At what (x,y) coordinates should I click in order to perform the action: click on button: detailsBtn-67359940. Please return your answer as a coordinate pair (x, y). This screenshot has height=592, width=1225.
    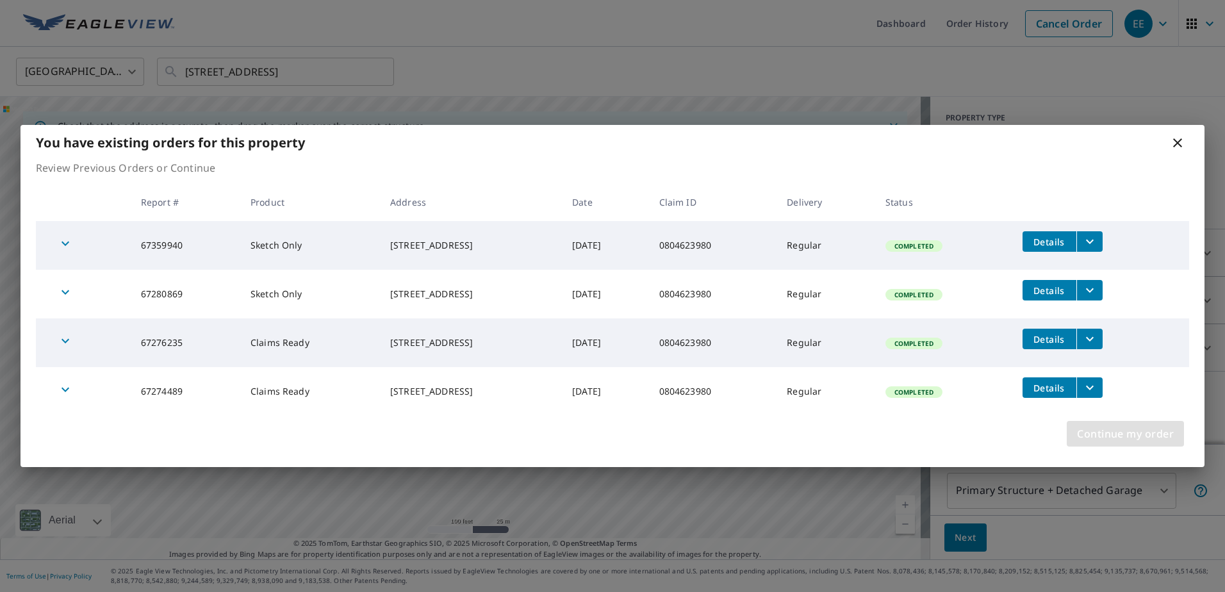
    Looking at the image, I should click on (1049, 241).